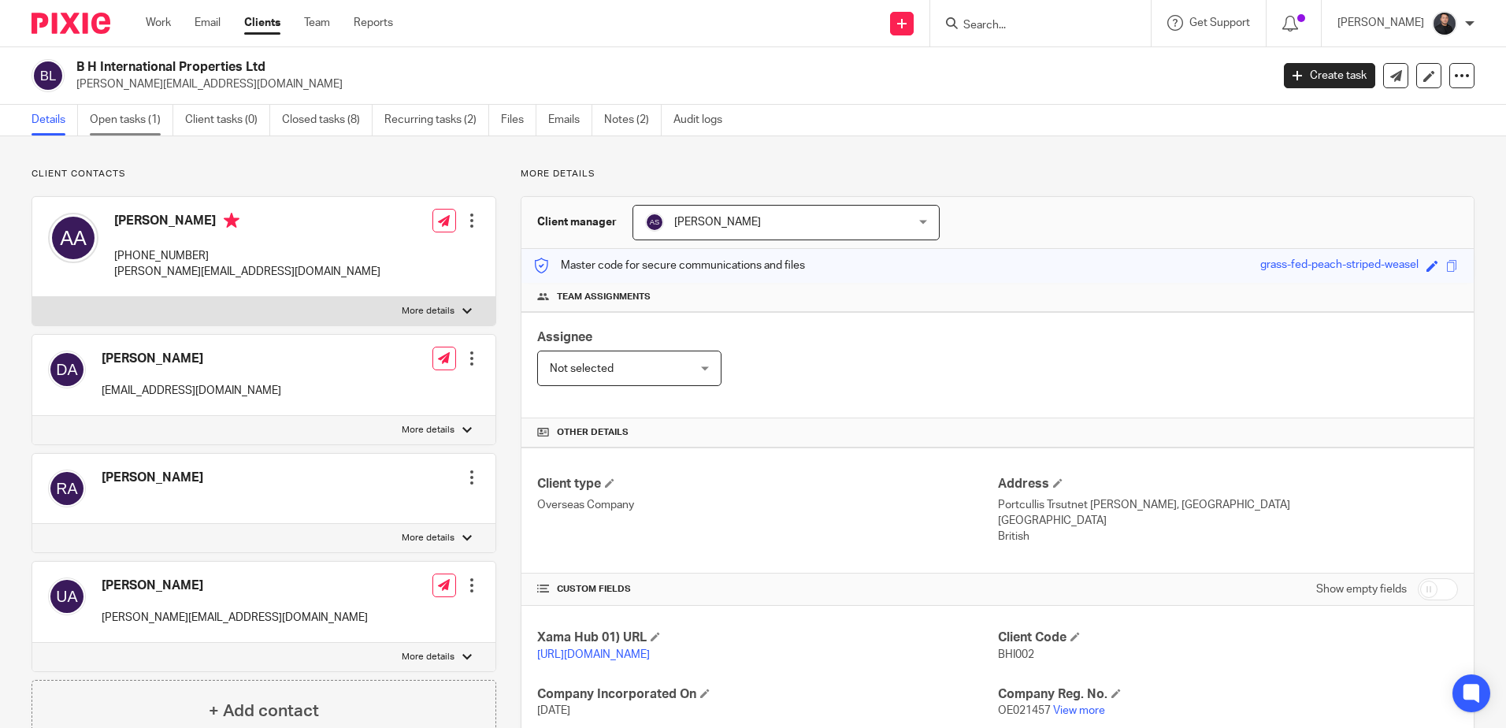 The height and width of the screenshot is (728, 1506). Describe the element at coordinates (603, 297) in the screenshot. I see `span: Team assignments` at that location.